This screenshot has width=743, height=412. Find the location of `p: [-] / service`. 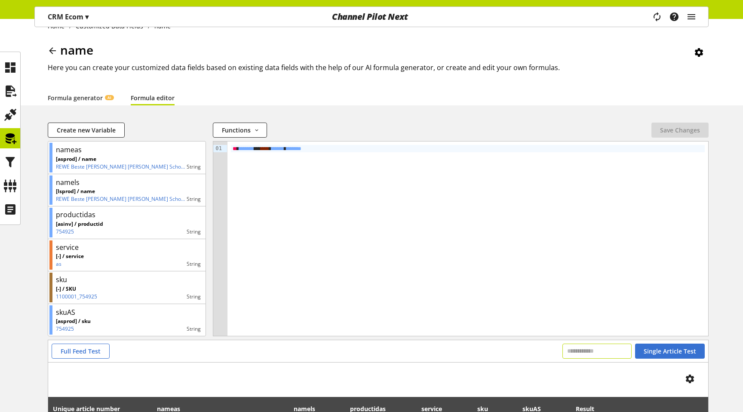

p: [-] / service is located at coordinates (70, 256).